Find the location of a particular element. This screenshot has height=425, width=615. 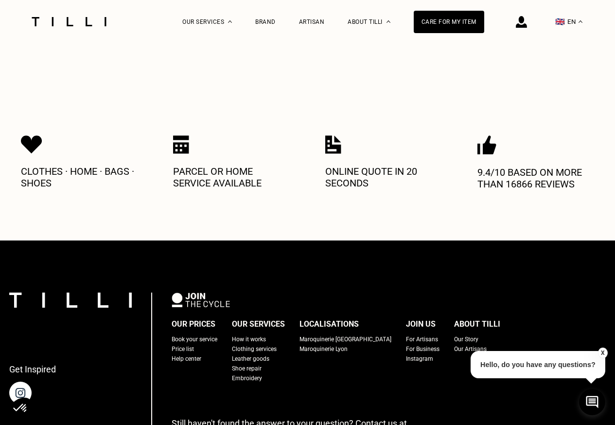

img: login icon is located at coordinates (521, 22).